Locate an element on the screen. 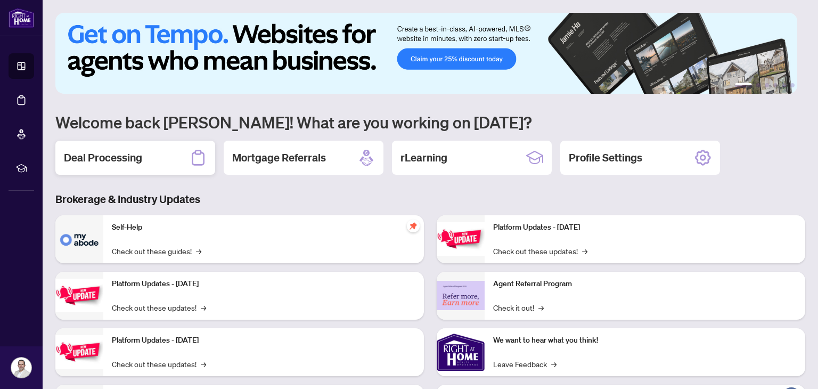 Image resolution: width=818 pixels, height=389 pixels. h2: rLearning is located at coordinates (424, 158).